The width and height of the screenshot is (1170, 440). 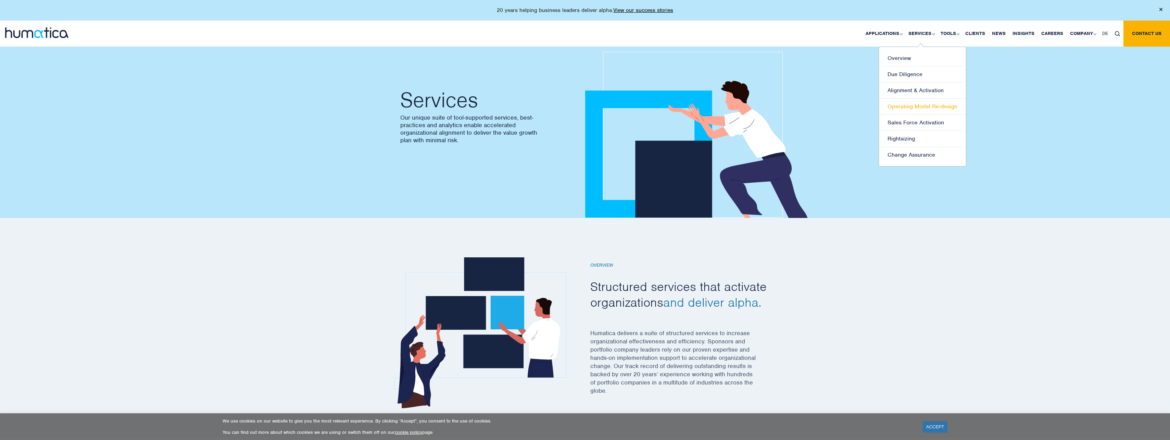 I want to click on a: Insights, so click(x=1023, y=34).